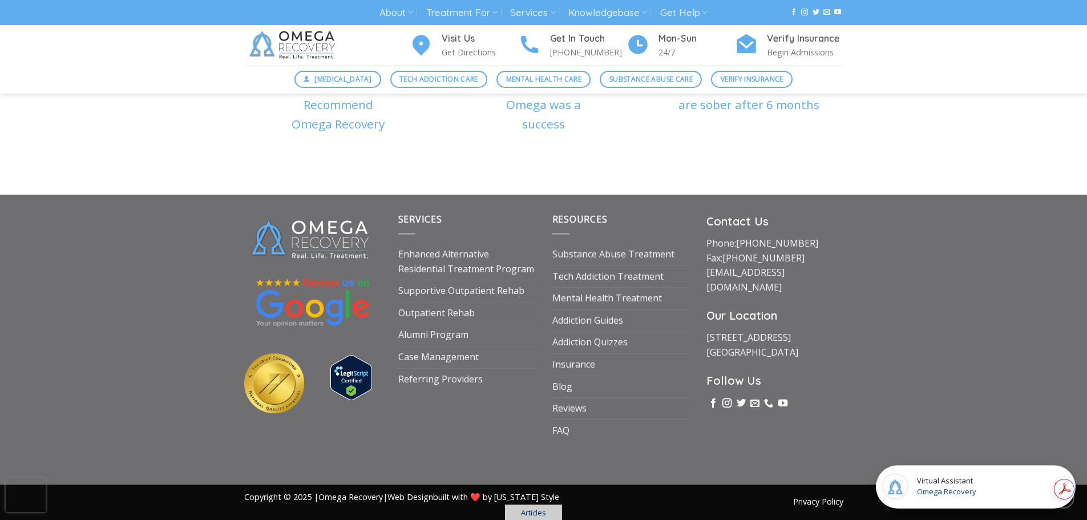 This screenshot has width=1087, height=520. Describe the element at coordinates (461, 13) in the screenshot. I see `a: Treatment For` at that location.